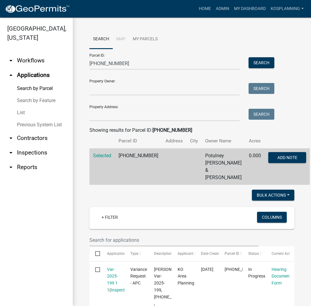  What do you see at coordinates (11, 75) in the screenshot?
I see `i: arrow_drop_up` at bounding box center [11, 75].